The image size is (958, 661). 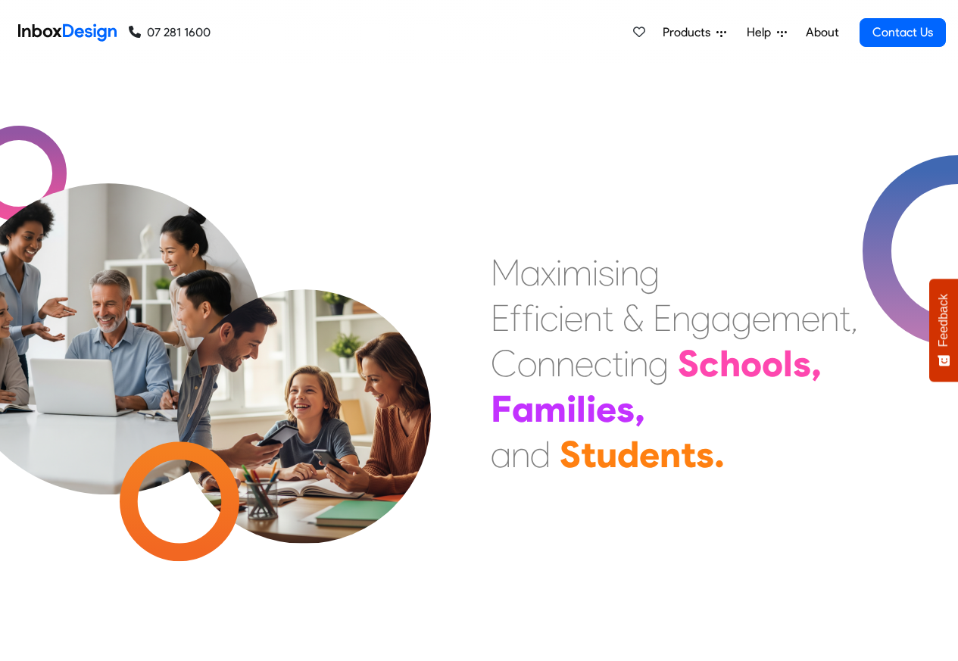 What do you see at coordinates (502, 409) in the screenshot?
I see `div: F` at bounding box center [502, 409].